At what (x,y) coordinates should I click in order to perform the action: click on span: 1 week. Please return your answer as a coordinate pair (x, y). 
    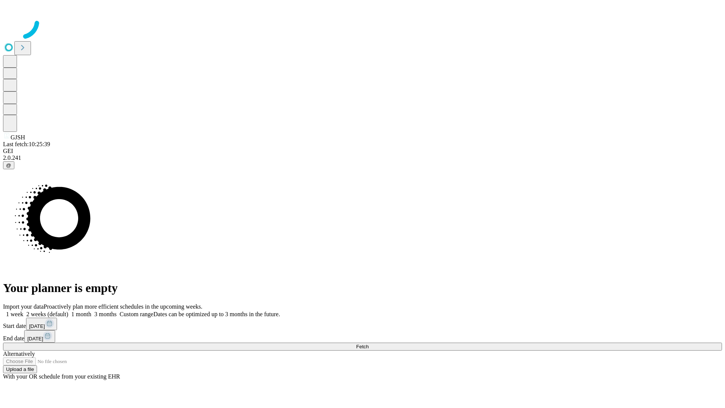
    Looking at the image, I should click on (15, 314).